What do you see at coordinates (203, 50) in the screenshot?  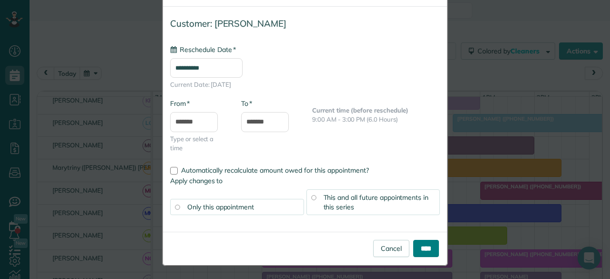 I see `label: Reschedule Date` at bounding box center [203, 50].